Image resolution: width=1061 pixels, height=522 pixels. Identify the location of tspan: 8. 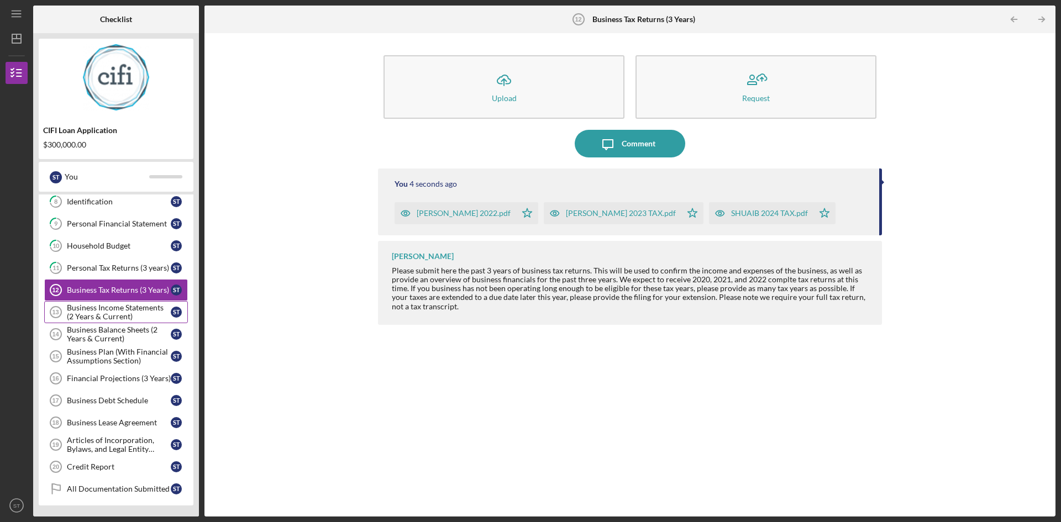
(56, 202).